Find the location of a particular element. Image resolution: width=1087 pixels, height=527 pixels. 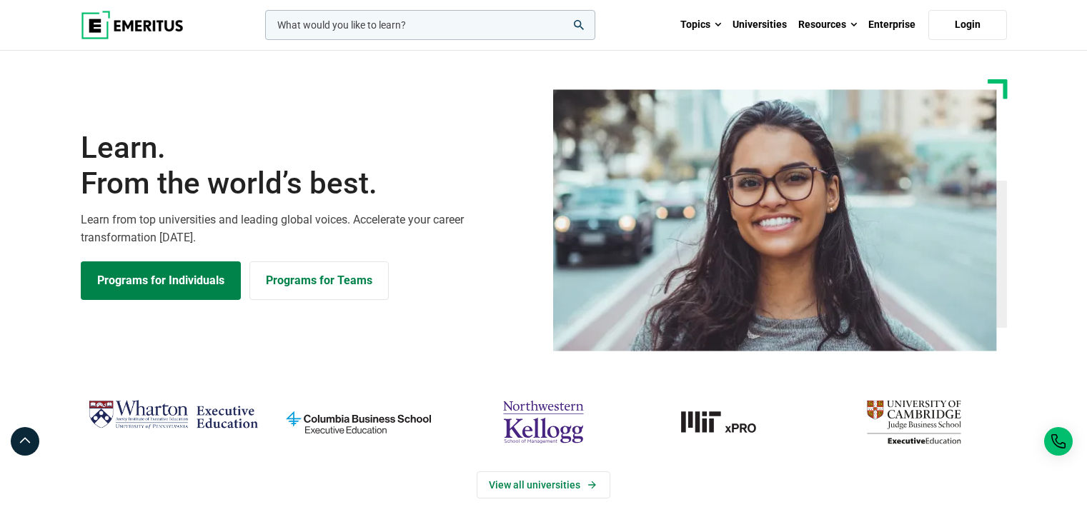

a: columbia-business-school is located at coordinates (358, 422).